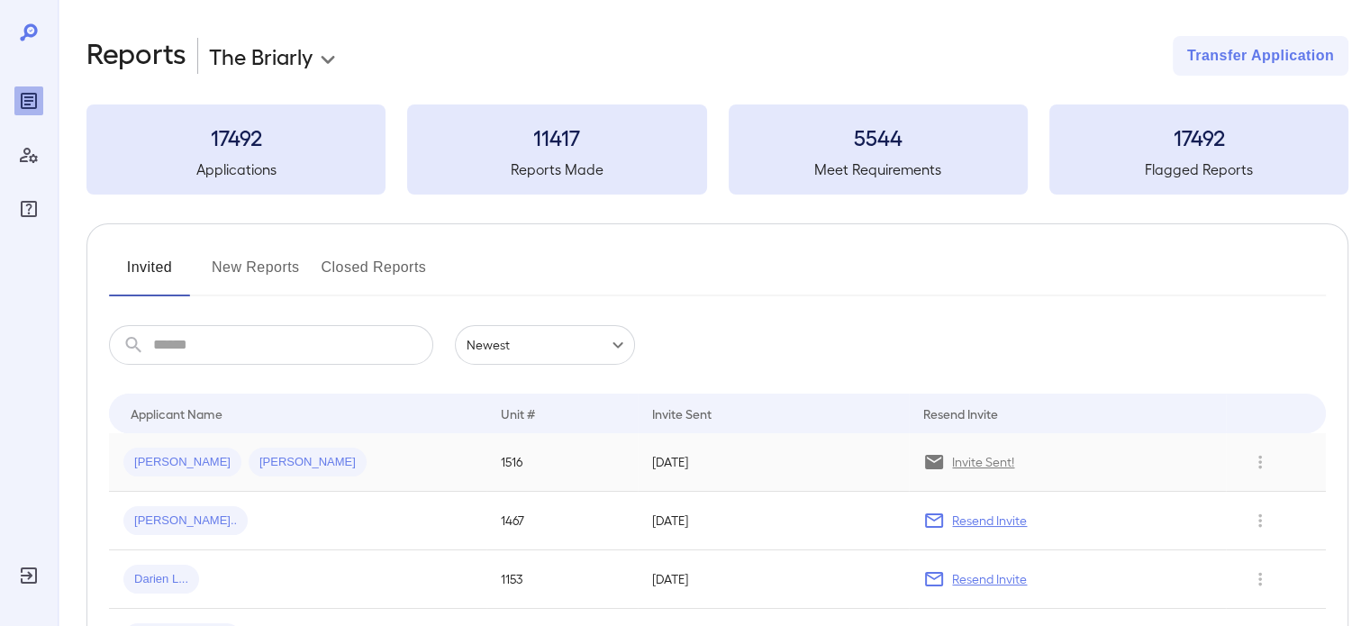 The width and height of the screenshot is (1370, 626). What do you see at coordinates (1199, 169) in the screenshot?
I see `h5: Flagged Reports` at bounding box center [1199, 169].